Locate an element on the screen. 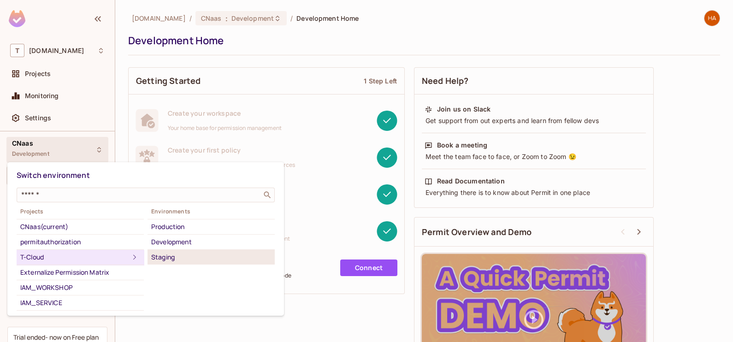 This screenshot has height=342, width=733. div: permitauthorization is located at coordinates (80, 242).